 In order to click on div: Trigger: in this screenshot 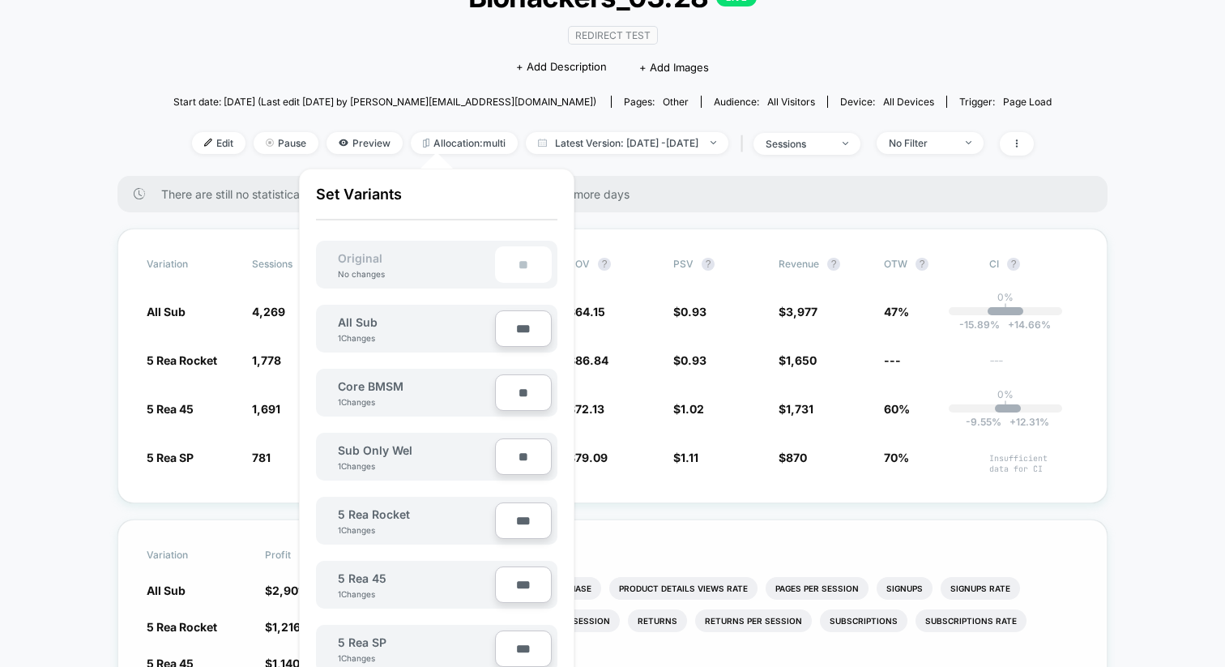, I will do `click(1005, 101)`.